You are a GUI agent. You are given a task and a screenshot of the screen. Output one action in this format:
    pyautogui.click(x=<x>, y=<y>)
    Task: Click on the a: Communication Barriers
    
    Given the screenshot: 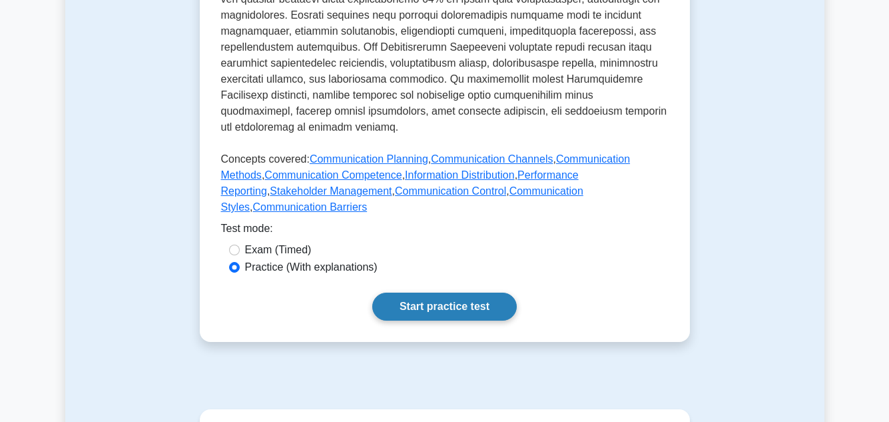 What is the action you would take?
    pyautogui.click(x=310, y=206)
    